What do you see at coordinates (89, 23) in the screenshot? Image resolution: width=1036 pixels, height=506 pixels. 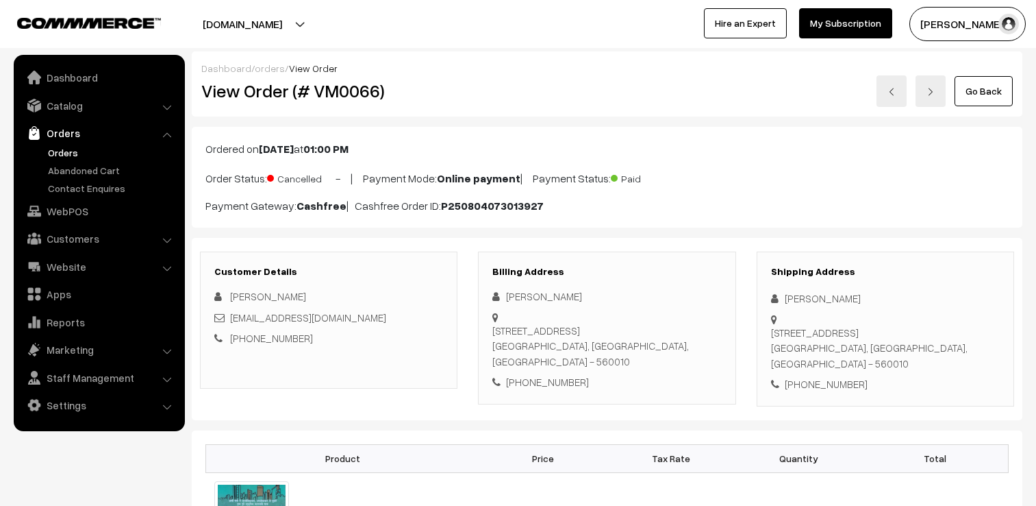 I see `img: COMMMERCE` at bounding box center [89, 23].